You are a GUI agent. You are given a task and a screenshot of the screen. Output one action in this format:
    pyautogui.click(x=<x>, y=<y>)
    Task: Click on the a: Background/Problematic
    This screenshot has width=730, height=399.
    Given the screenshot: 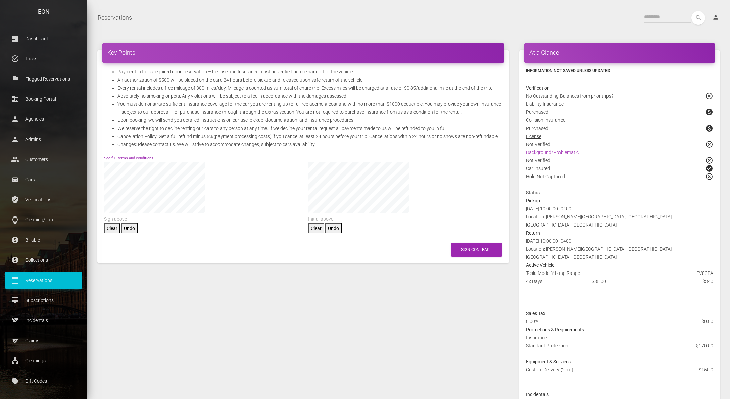 What is the action you would take?
    pyautogui.click(x=552, y=152)
    